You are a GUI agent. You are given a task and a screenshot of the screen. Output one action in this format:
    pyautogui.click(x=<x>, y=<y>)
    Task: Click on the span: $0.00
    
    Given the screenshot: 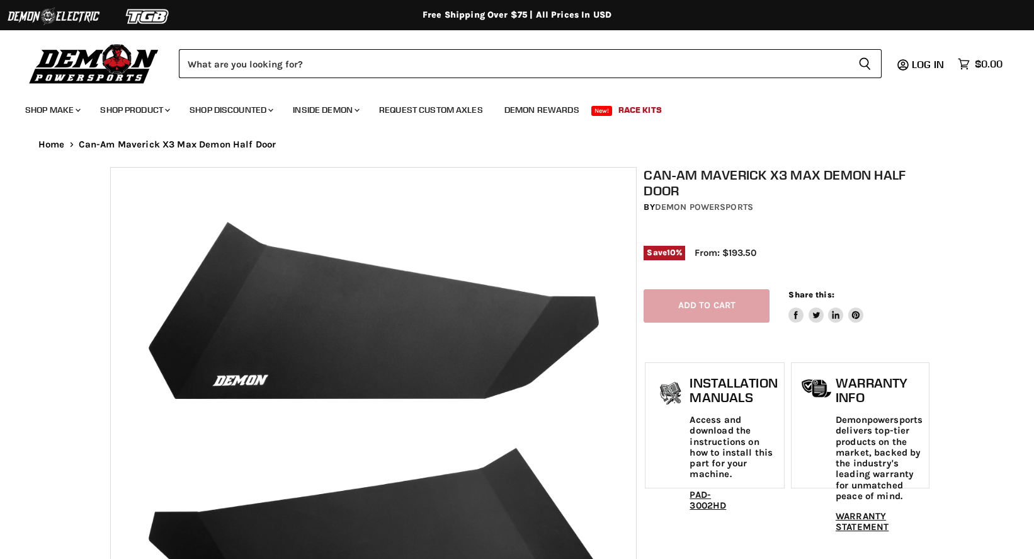 What is the action you would take?
    pyautogui.click(x=989, y=64)
    